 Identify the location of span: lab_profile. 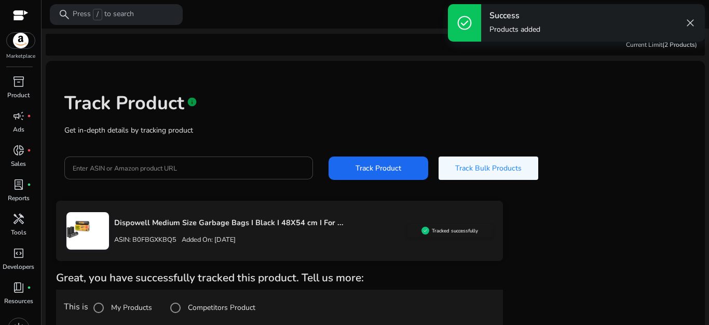
(19, 184).